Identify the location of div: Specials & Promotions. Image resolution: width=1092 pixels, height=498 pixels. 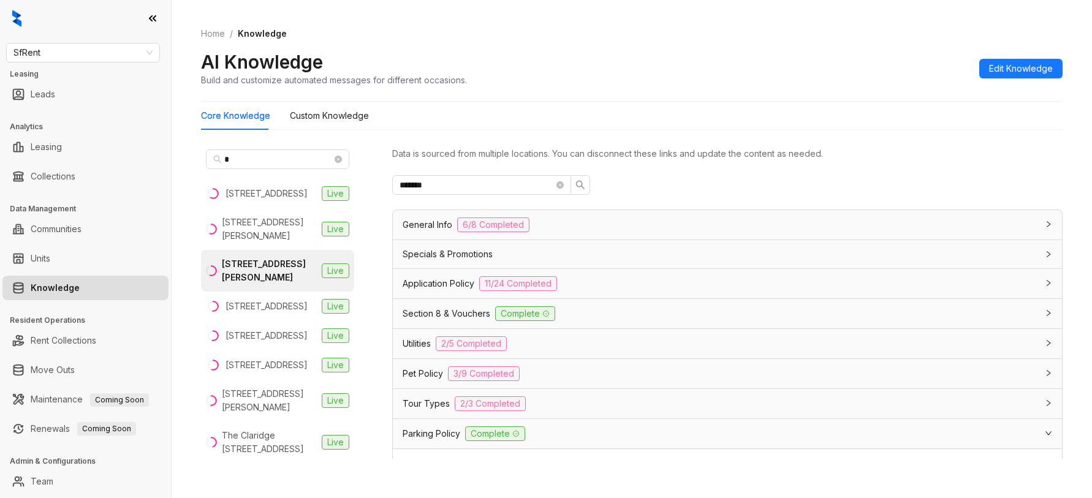
(727, 254).